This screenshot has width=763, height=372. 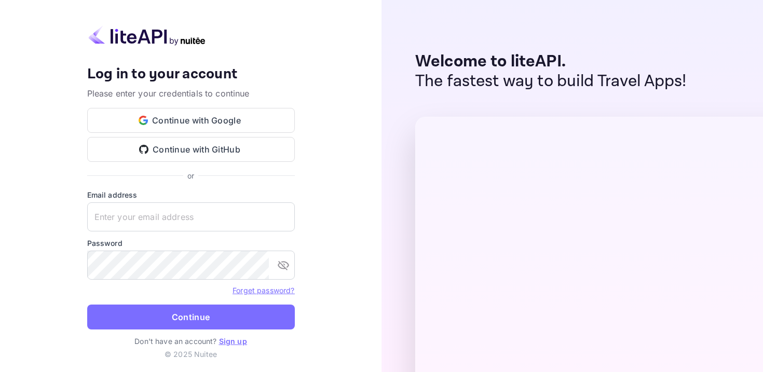 What do you see at coordinates (191, 176) in the screenshot?
I see `p: or` at bounding box center [191, 176].